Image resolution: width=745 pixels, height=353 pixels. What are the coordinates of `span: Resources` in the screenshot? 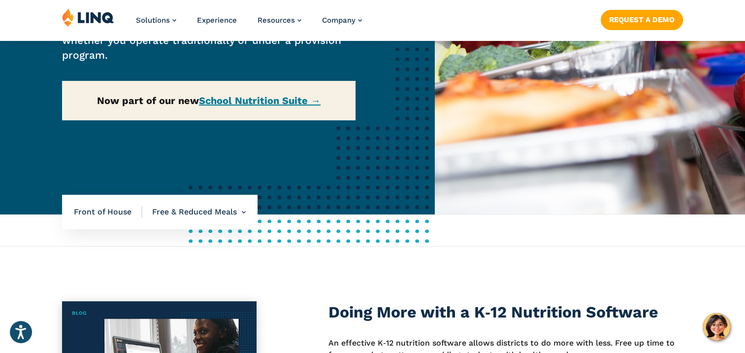 It's located at (276, 20).